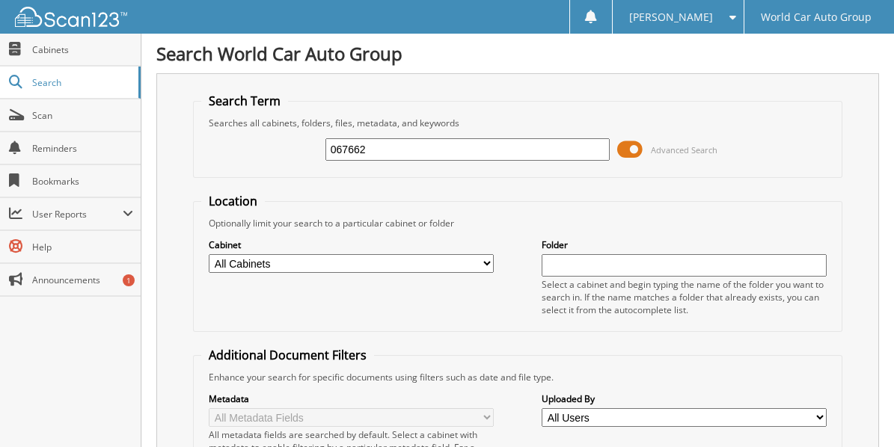 This screenshot has width=894, height=447. What do you see at coordinates (287, 355) in the screenshot?
I see `legend: Additional Document Filters` at bounding box center [287, 355].